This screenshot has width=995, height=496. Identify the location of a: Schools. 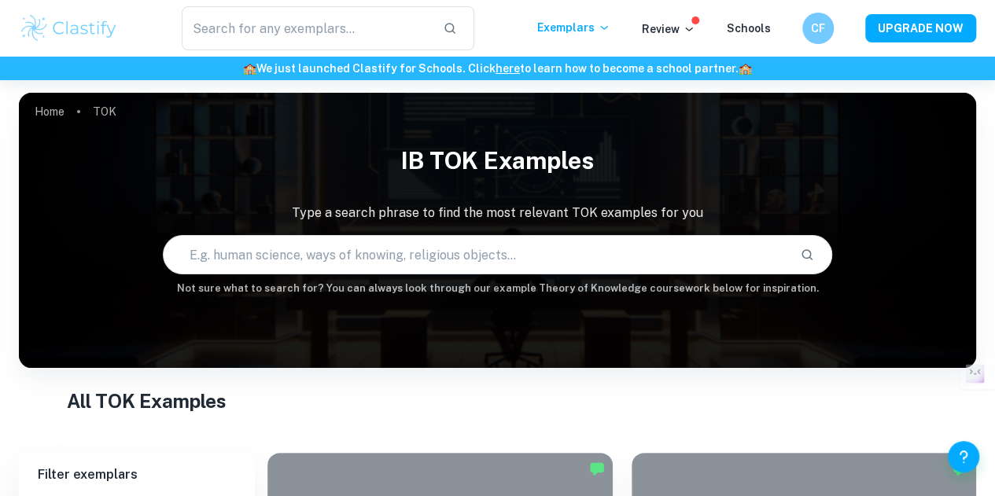
(748, 28).